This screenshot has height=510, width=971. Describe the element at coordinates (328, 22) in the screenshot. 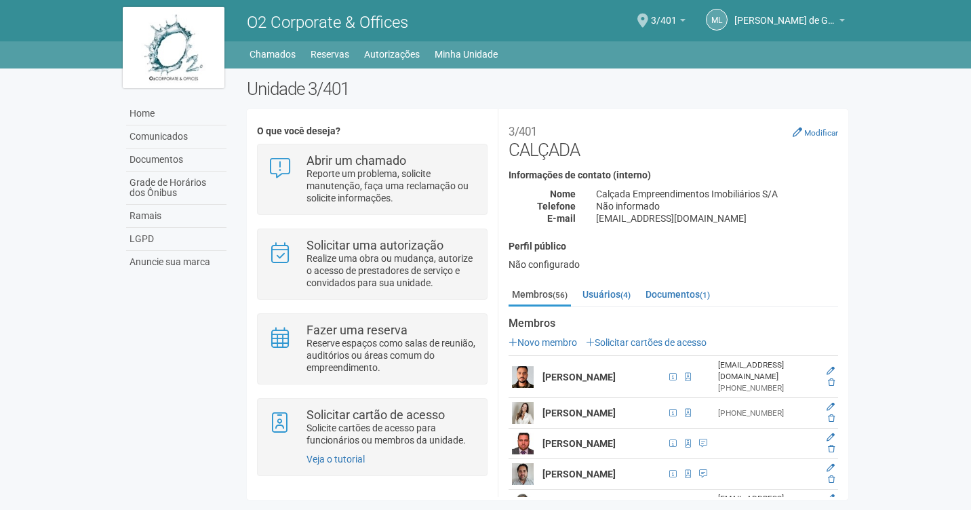

I see `span: O2 Corporate & Offices` at that location.